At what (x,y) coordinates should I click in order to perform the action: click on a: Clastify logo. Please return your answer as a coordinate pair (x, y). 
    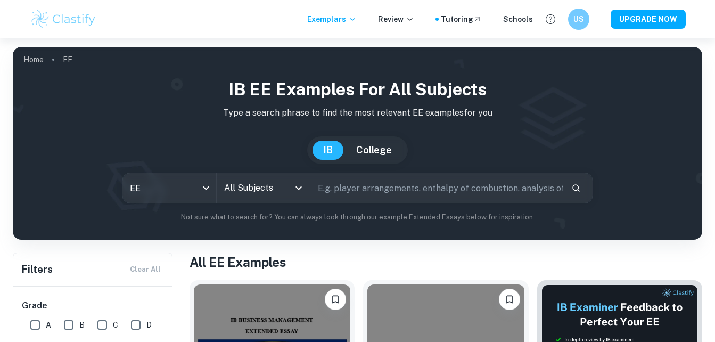
    Looking at the image, I should click on (63, 19).